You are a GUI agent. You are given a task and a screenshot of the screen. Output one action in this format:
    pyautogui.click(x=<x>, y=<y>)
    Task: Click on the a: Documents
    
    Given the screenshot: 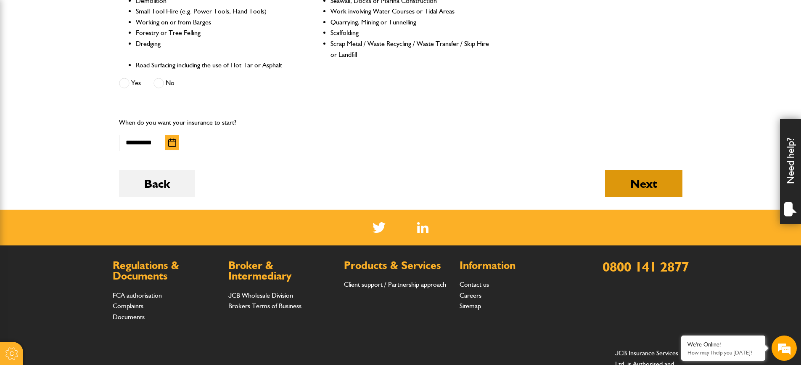 What is the action you would take?
    pyautogui.click(x=129, y=316)
    